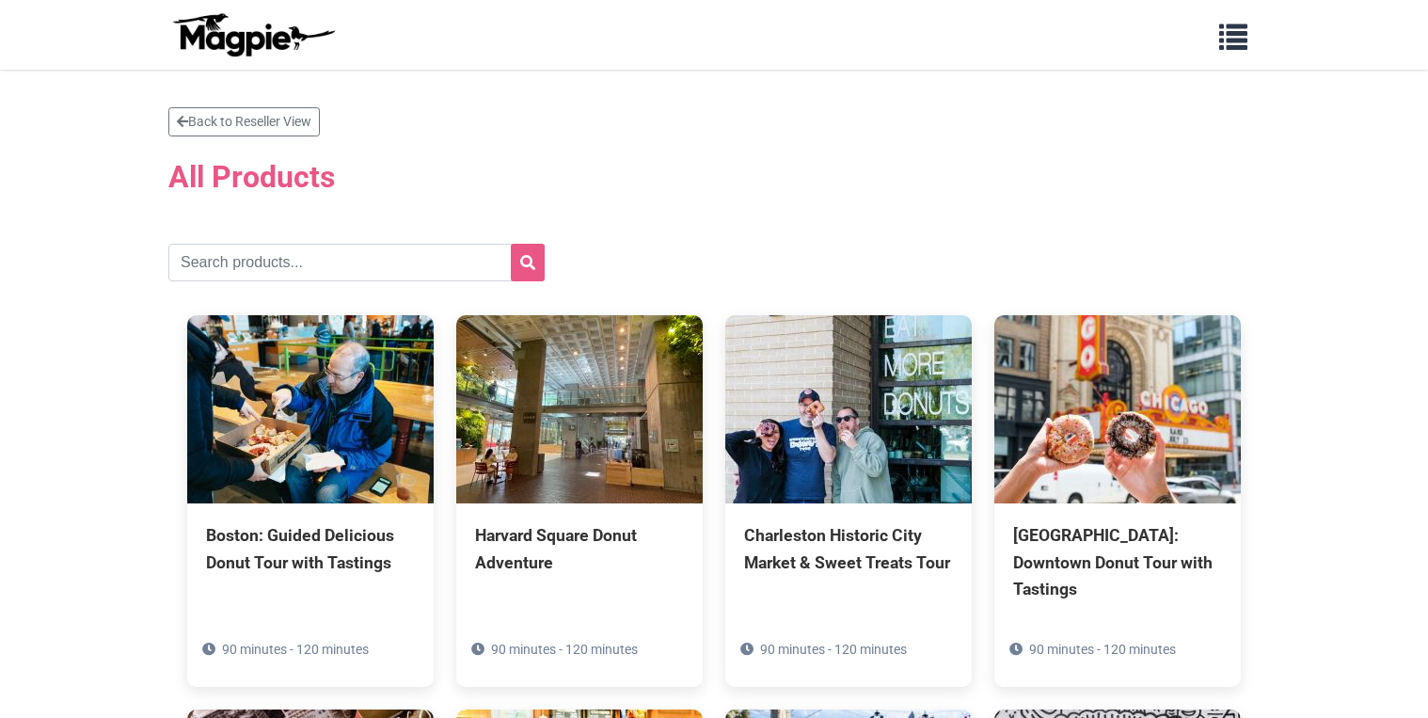 The image size is (1428, 718). What do you see at coordinates (714, 177) in the screenshot?
I see `h2: All Products` at bounding box center [714, 177].